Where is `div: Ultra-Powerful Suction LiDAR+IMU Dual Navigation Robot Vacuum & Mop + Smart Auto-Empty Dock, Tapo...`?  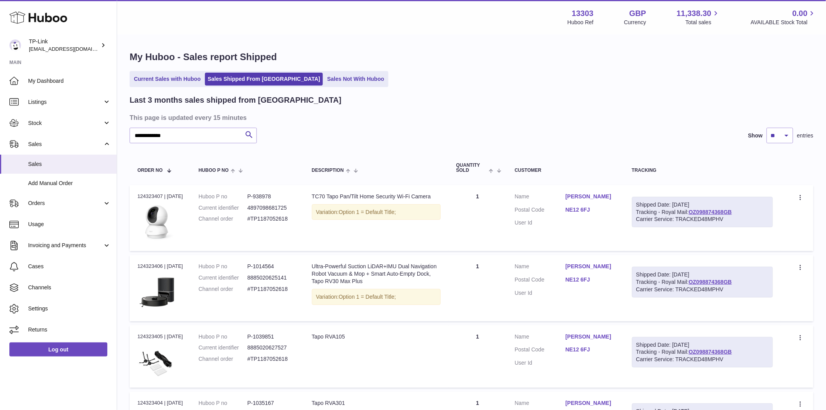
div: Ultra-Powerful Suction LiDAR+IMU Dual Navigation Robot Vacuum & Mop + Smart Auto-Empty Dock, Tapo... is located at coordinates (376, 274).